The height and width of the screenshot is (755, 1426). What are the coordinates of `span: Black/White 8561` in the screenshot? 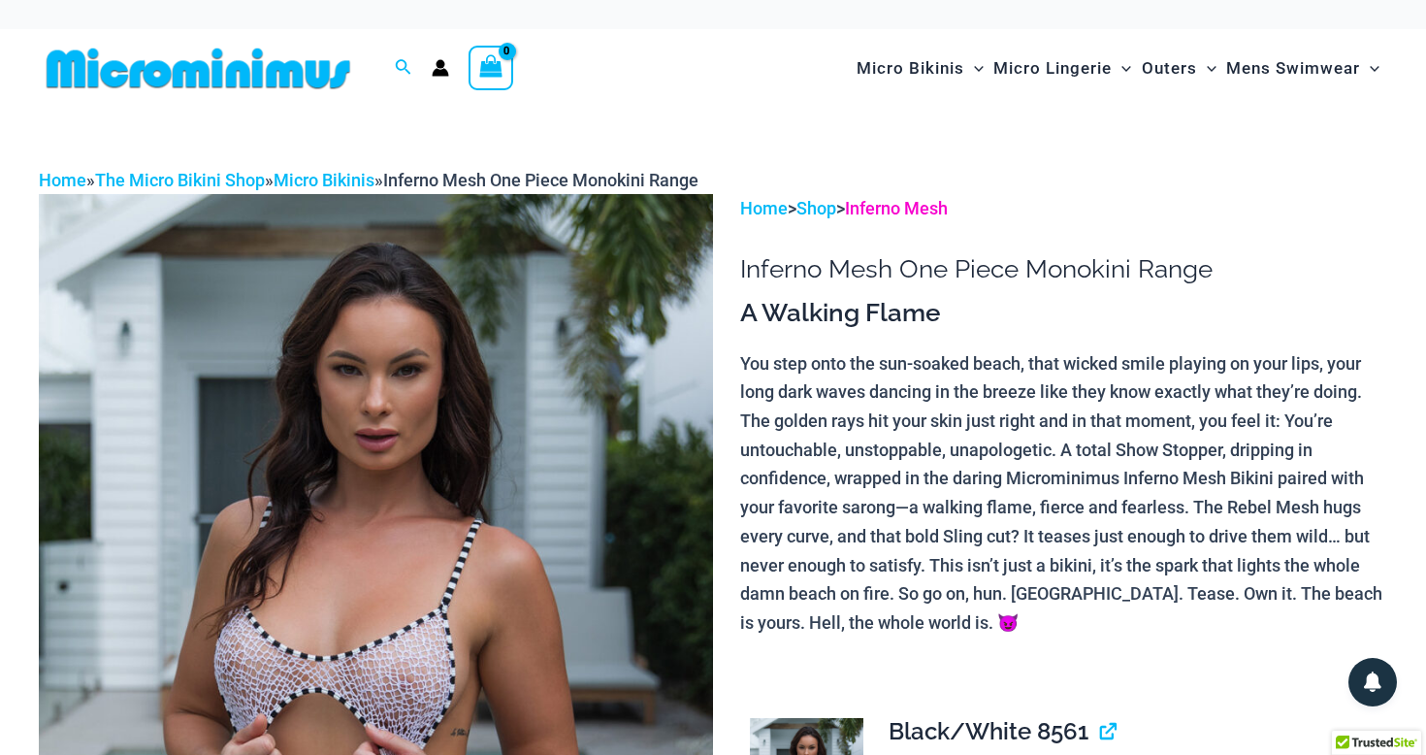 It's located at (989, 731).